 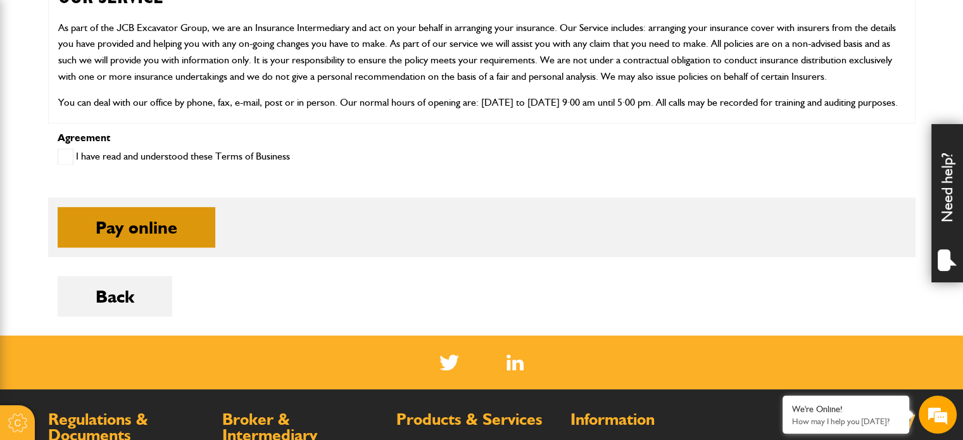 What do you see at coordinates (449, 362) in the screenshot?
I see `a: Twitter` at bounding box center [449, 362].